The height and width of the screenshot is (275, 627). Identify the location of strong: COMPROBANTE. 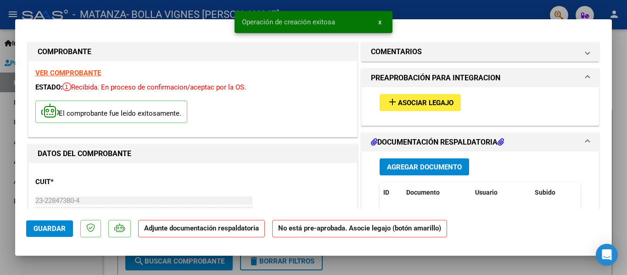
(64, 51).